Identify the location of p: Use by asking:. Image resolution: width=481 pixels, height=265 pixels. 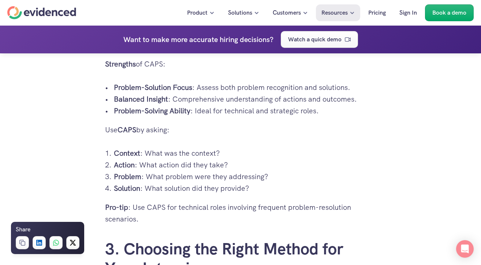
(240, 130).